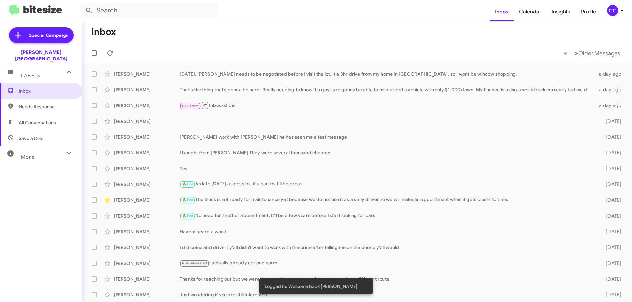 The height and width of the screenshot is (302, 632). Describe the element at coordinates (561, 12) in the screenshot. I see `a: Insights` at that location.